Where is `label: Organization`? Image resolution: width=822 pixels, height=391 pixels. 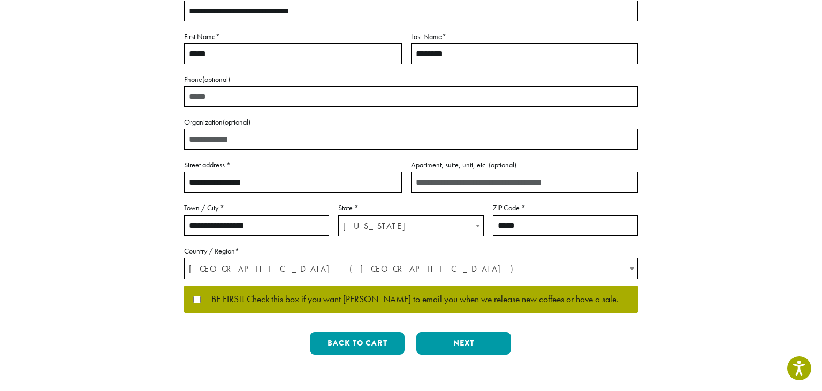 label: Organization is located at coordinates (411, 122).